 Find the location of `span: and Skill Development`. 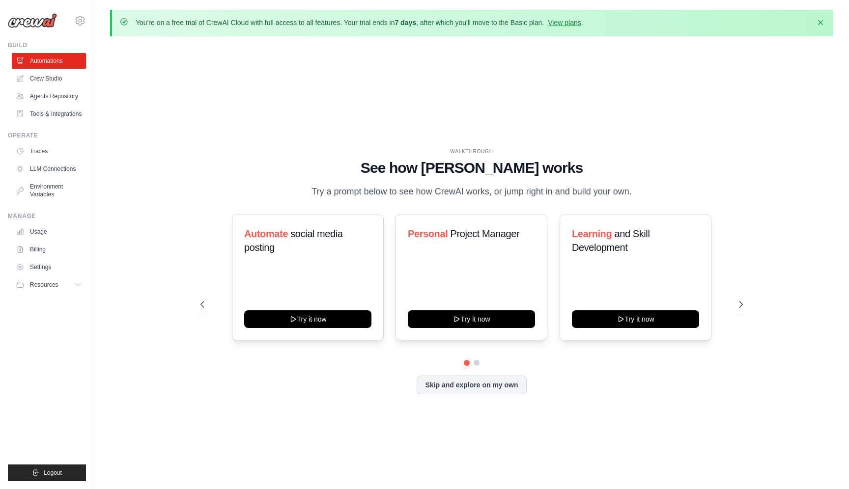

span: and Skill Development is located at coordinates (611, 241).